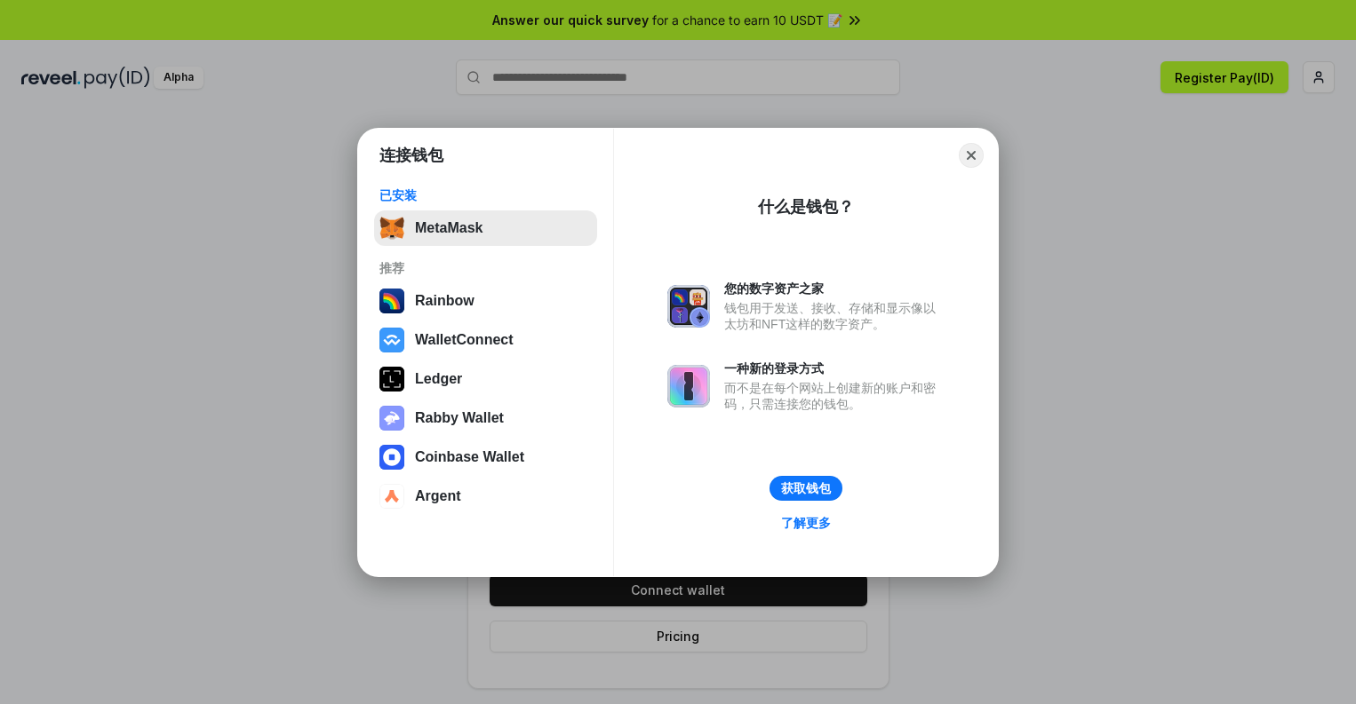 Image resolution: width=1356 pixels, height=704 pixels. I want to click on div: 已安装, so click(485, 195).